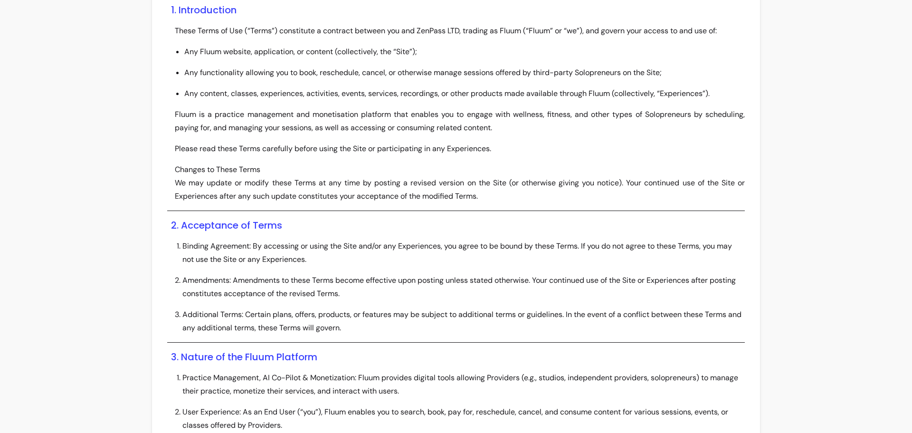  I want to click on h3: 1. Introduction, so click(458, 10).